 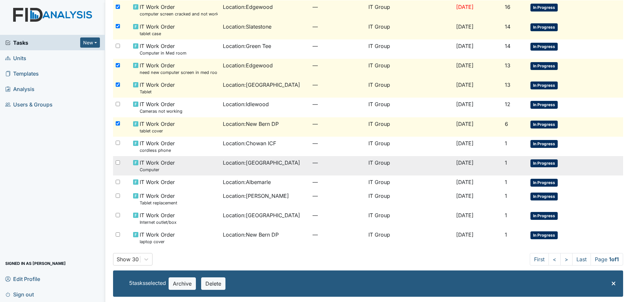 I want to click on span: IT Work Order Internet outlet/box, so click(x=158, y=218).